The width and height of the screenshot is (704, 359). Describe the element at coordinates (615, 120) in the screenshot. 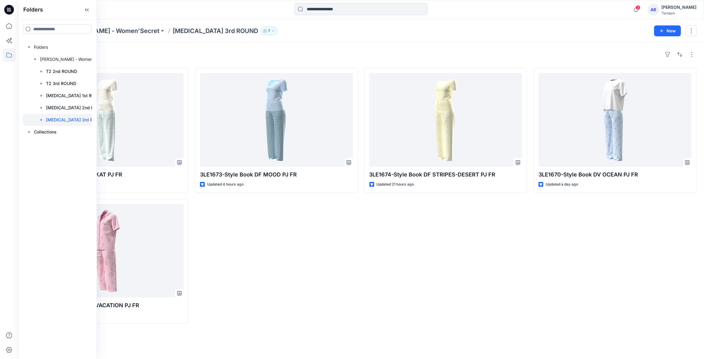

I see `a: 3LE1670-Style Book DV OCEAN PJ FR` at that location.